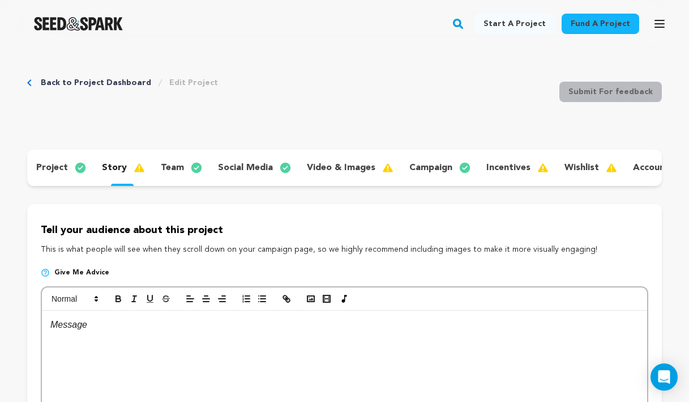  Describe the element at coordinates (45, 272) in the screenshot. I see `img: help-circle.svg` at that location.